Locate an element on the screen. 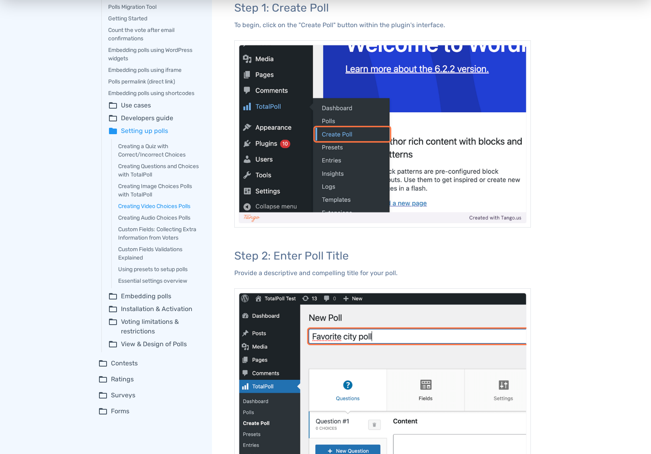 This screenshot has width=651, height=454. a: Embedding polls using WordPress widgets is located at coordinates (154, 54).